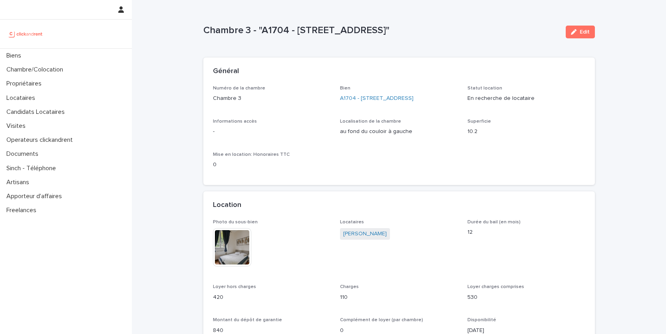 The image size is (666, 334). I want to click on span: Numéro de la chambre, so click(239, 88).